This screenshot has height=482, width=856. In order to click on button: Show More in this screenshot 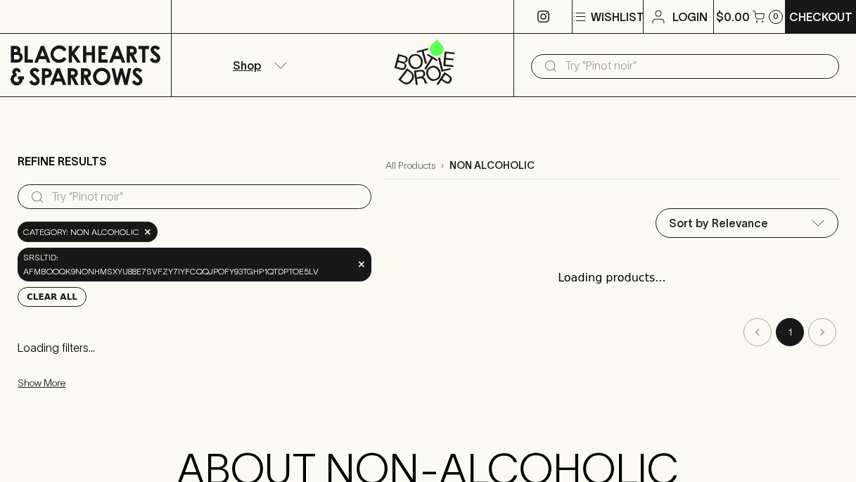, I will do `click(110, 383)`.